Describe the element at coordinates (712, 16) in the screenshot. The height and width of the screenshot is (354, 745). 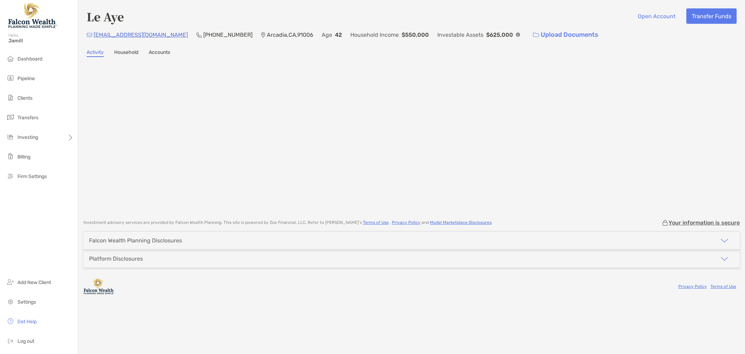
I see `button: Transfer Funds` at that location.